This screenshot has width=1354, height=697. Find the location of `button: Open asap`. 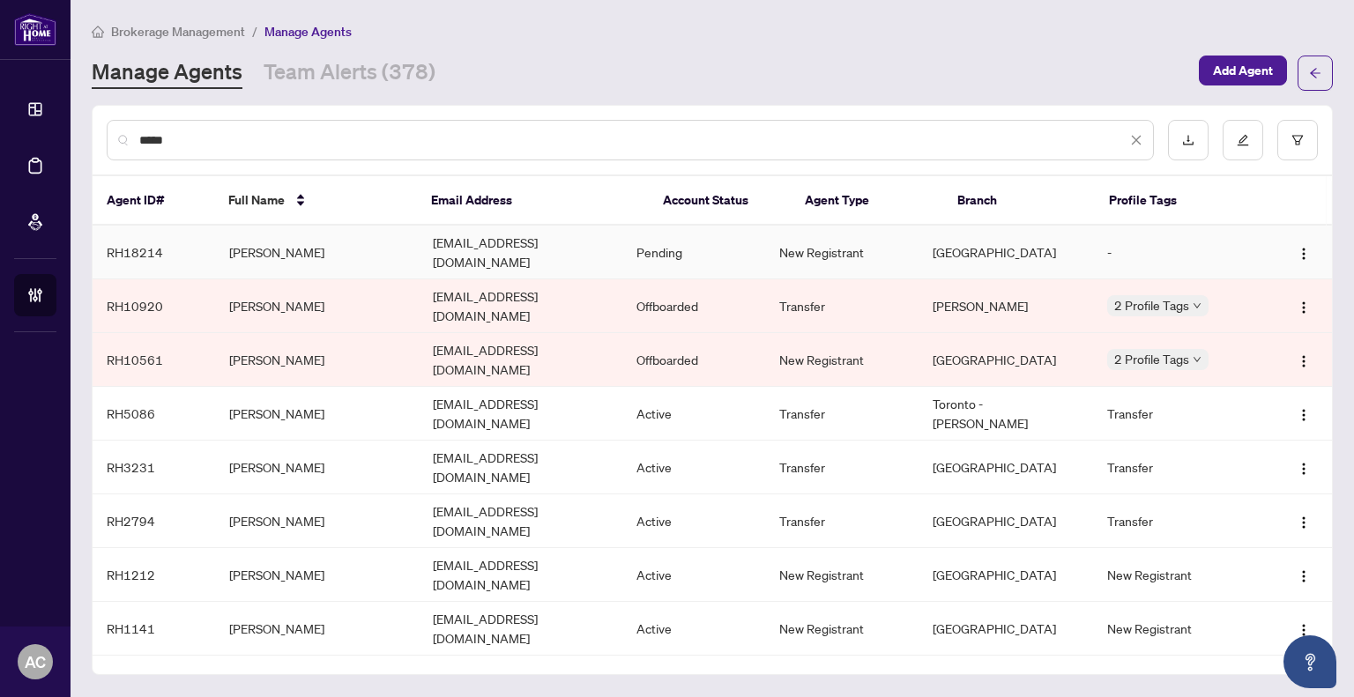

button: Open asap is located at coordinates (1310, 662).